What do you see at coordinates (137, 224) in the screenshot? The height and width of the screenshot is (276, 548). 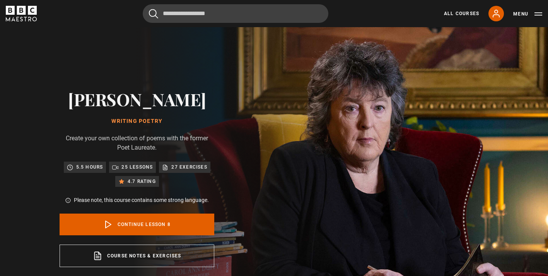 I see `a: Continue lesson 8` at bounding box center [137, 224].